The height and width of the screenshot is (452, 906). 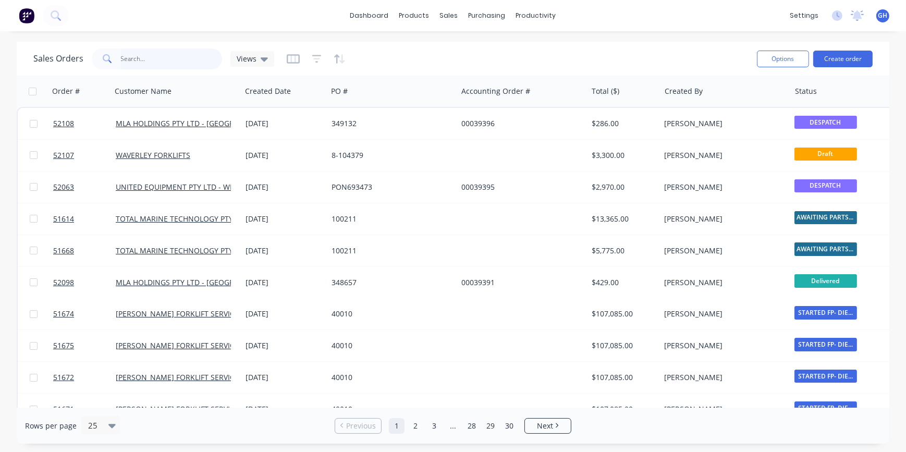 I want to click on span: 52098, so click(x=64, y=282).